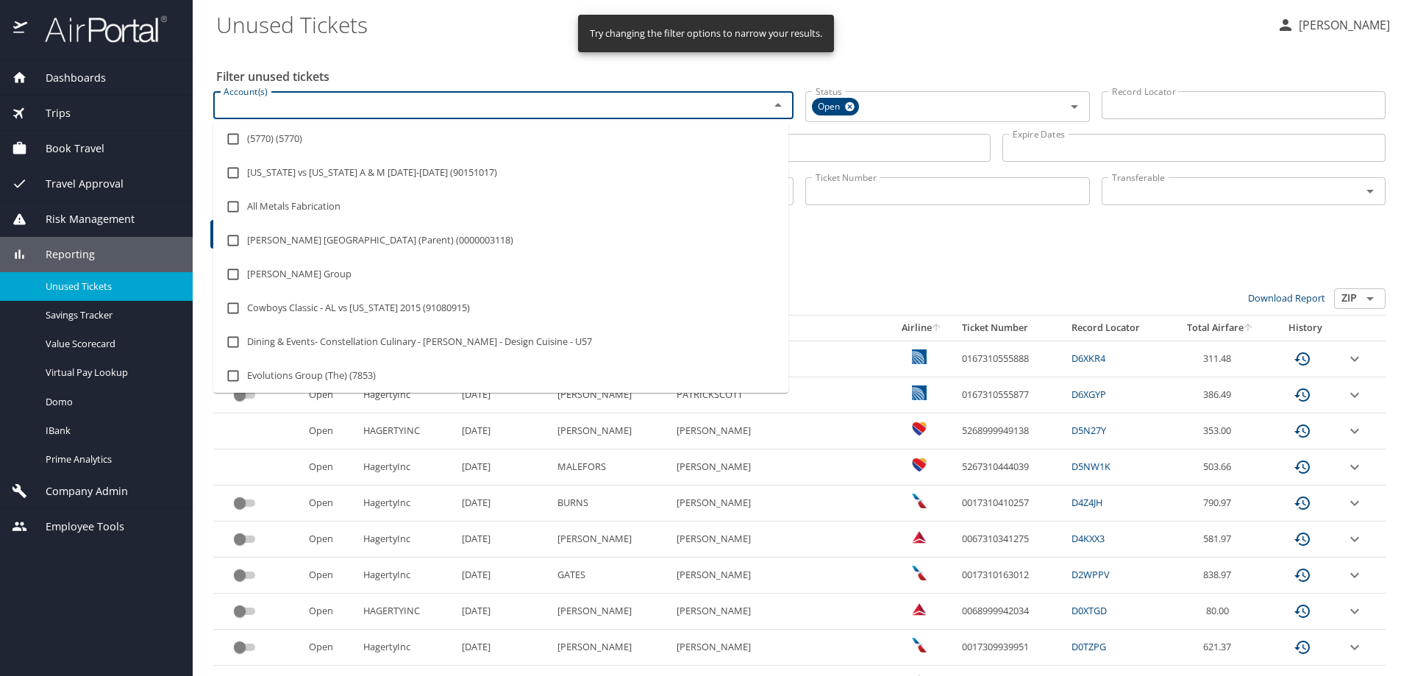 The image size is (1412, 676). What do you see at coordinates (1088, 646) in the screenshot?
I see `a: D0TZPG` at bounding box center [1088, 646].